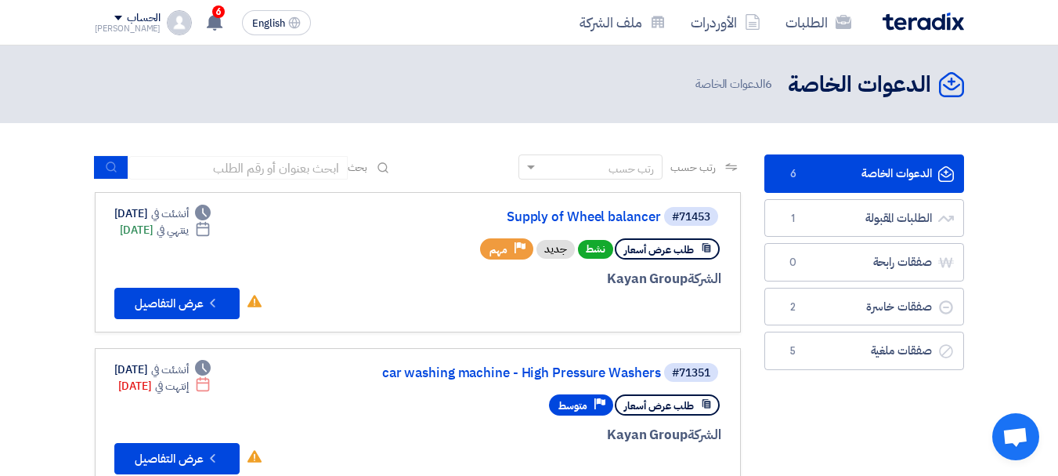  What do you see at coordinates (179, 23) in the screenshot?
I see `img: profile_test.png` at bounding box center [179, 23].